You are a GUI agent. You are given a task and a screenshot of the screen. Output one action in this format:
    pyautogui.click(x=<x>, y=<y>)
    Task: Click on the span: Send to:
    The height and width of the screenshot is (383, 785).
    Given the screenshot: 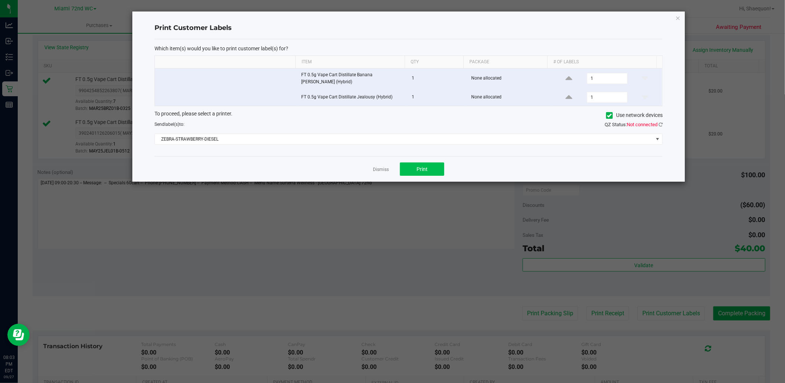 What is the action you would take?
    pyautogui.click(x=169, y=124)
    